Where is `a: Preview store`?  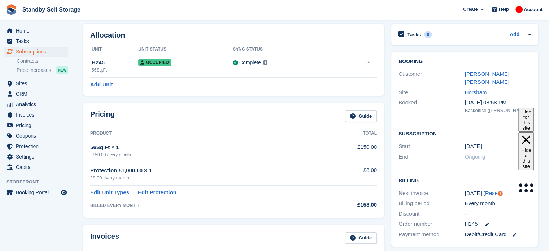 a: Preview store is located at coordinates (64, 192).